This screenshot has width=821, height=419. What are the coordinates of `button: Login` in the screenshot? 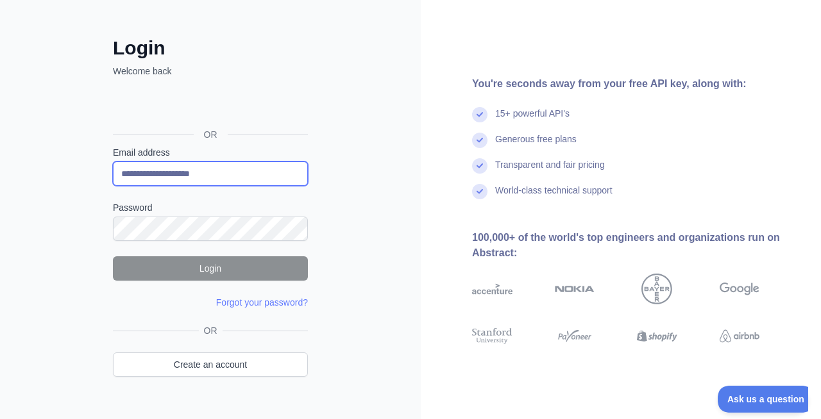 It's located at (210, 269).